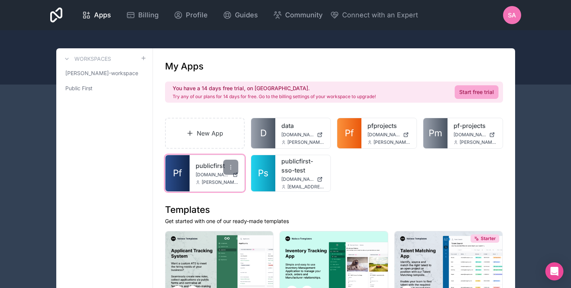  Describe the element at coordinates (380, 15) in the screenshot. I see `span: Connect with an Expert` at that location.